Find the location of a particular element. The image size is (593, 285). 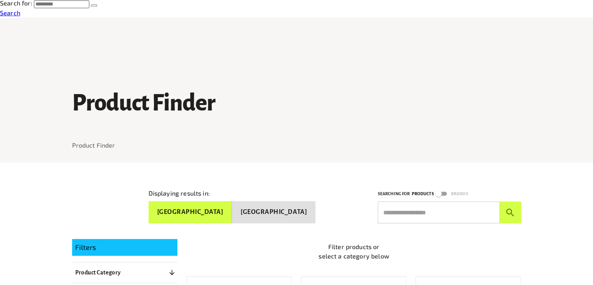

p: Filter products or select a category below is located at coordinates (354, 251).